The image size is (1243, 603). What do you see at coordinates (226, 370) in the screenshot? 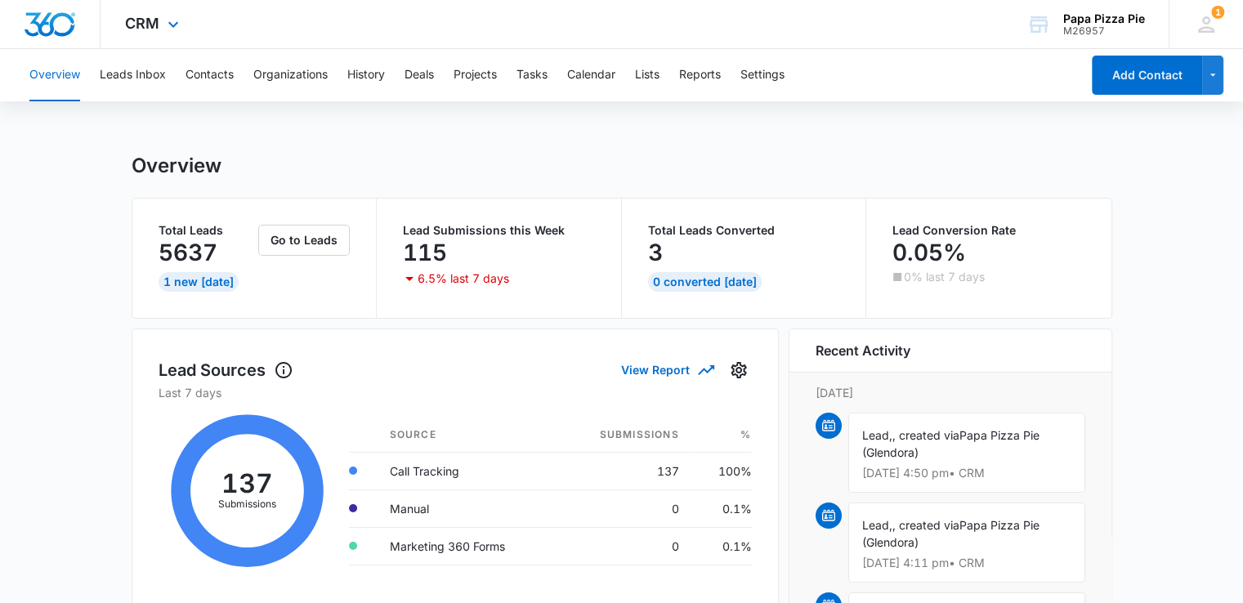
I see `h1: Lead Sources` at bounding box center [226, 370].